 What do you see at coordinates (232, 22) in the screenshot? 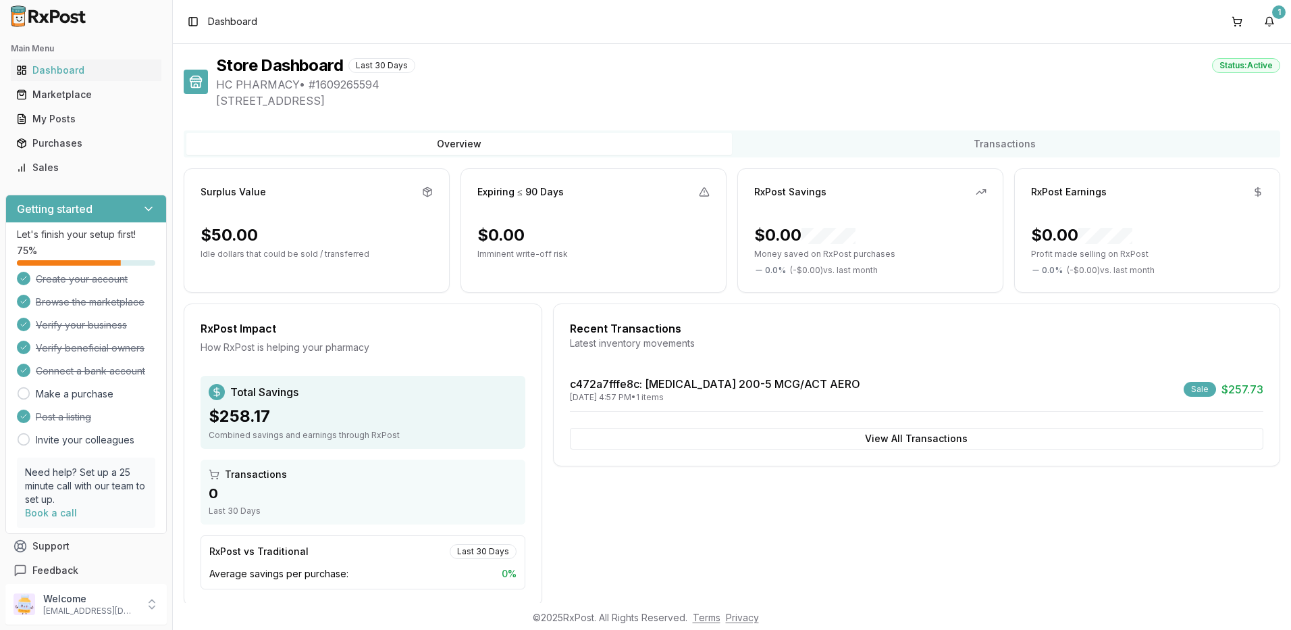
I see `span: Dashboard` at bounding box center [232, 22].